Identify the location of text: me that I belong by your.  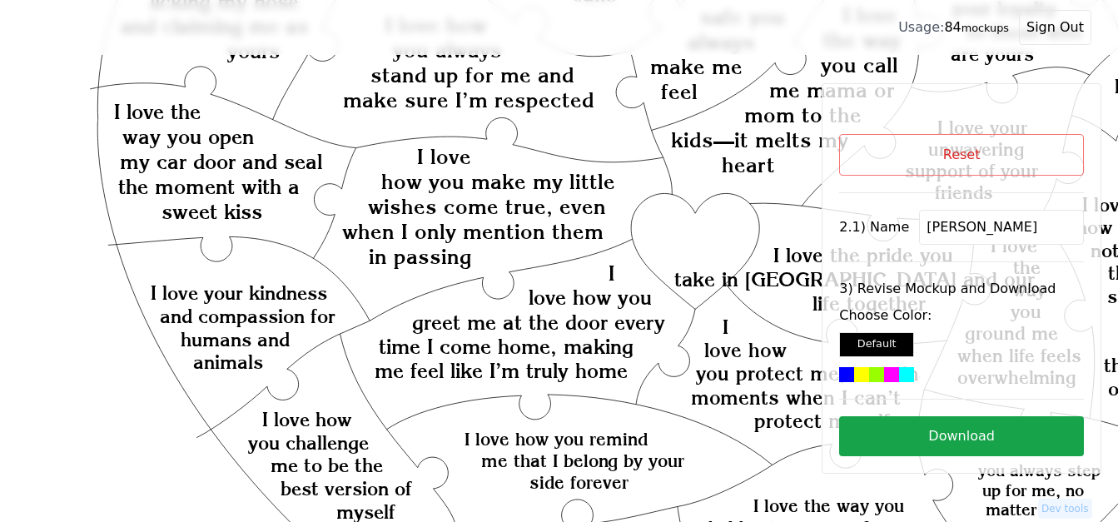
(582, 460).